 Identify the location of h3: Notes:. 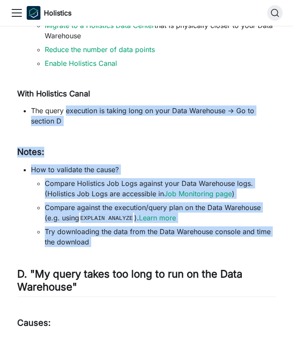
(146, 152).